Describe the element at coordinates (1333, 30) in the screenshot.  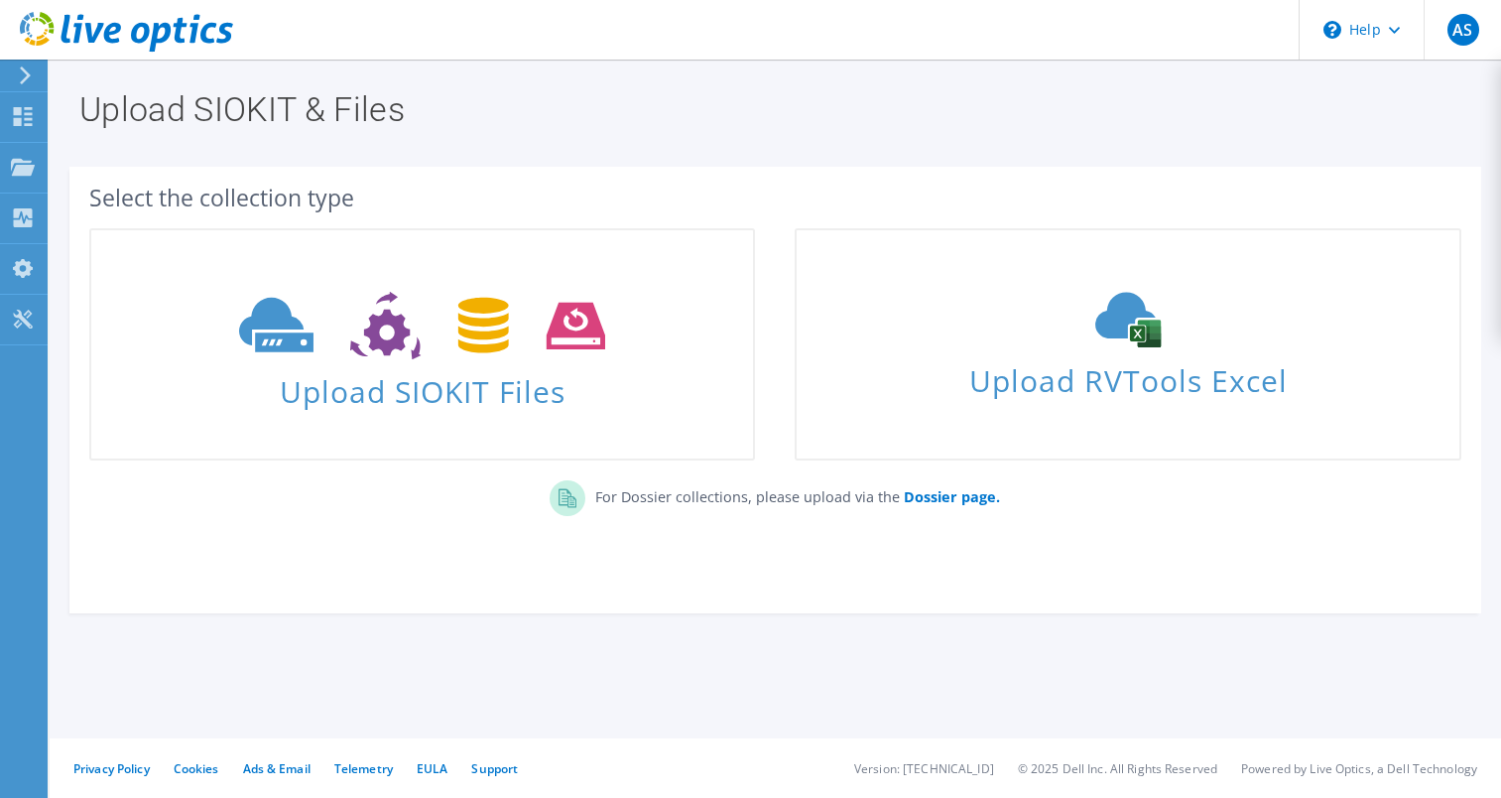
I see `svg: \n` at that location.